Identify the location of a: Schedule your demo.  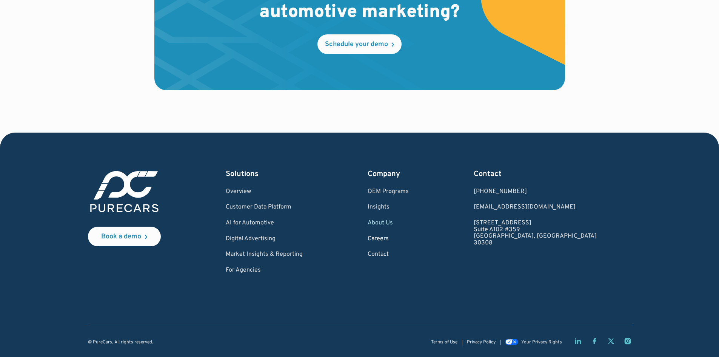
(360, 44).